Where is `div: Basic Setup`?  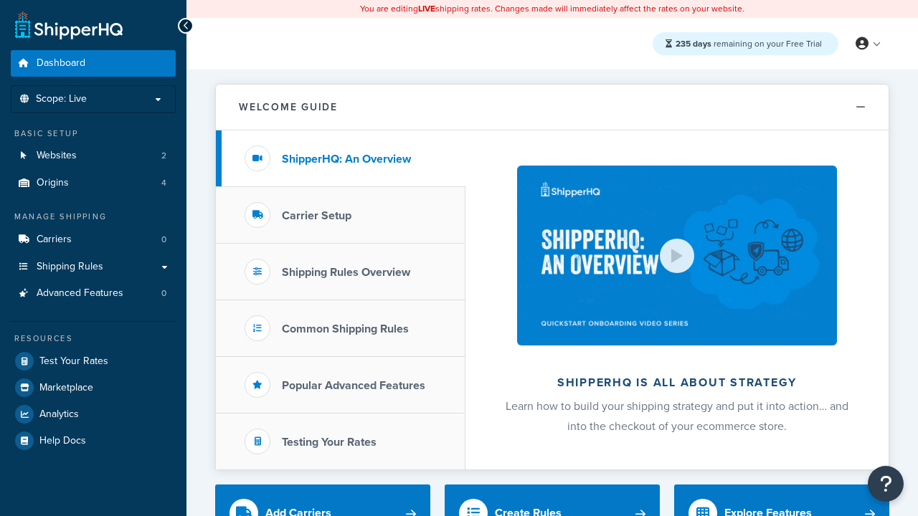
div: Basic Setup is located at coordinates (93, 133).